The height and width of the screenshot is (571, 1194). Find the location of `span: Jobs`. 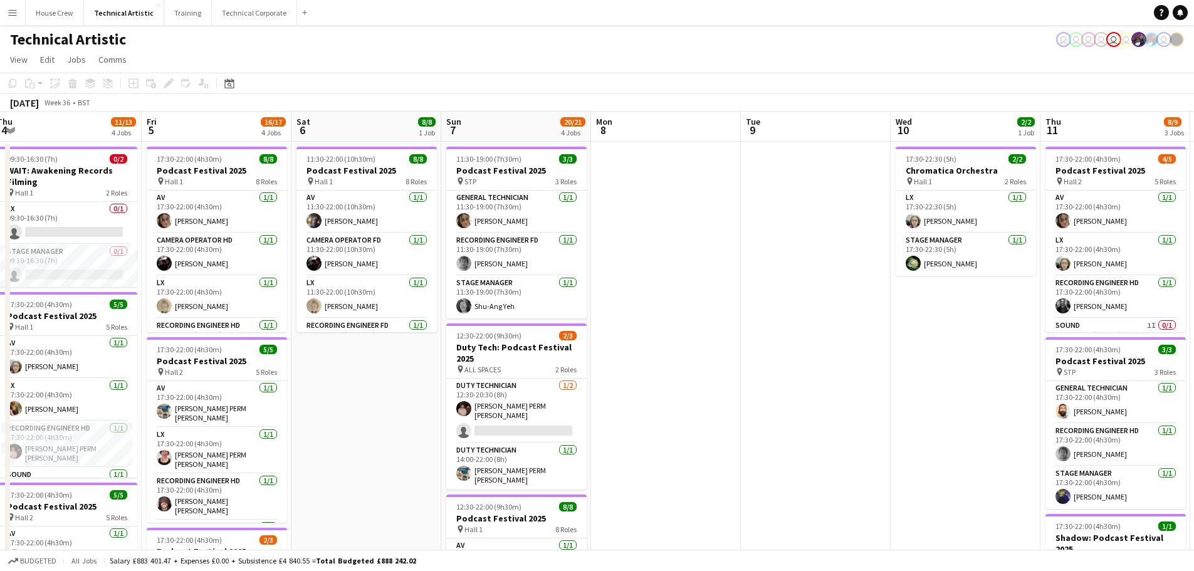

span: Jobs is located at coordinates (76, 60).